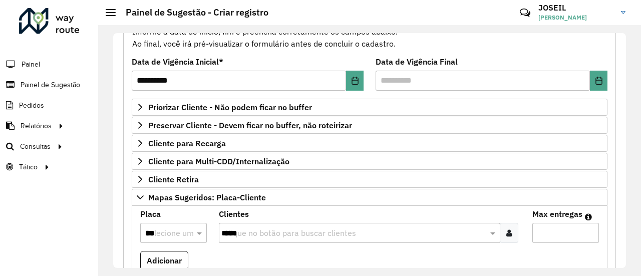  Describe the element at coordinates (525, 13) in the screenshot. I see `a: Contato Rápido` at that location.